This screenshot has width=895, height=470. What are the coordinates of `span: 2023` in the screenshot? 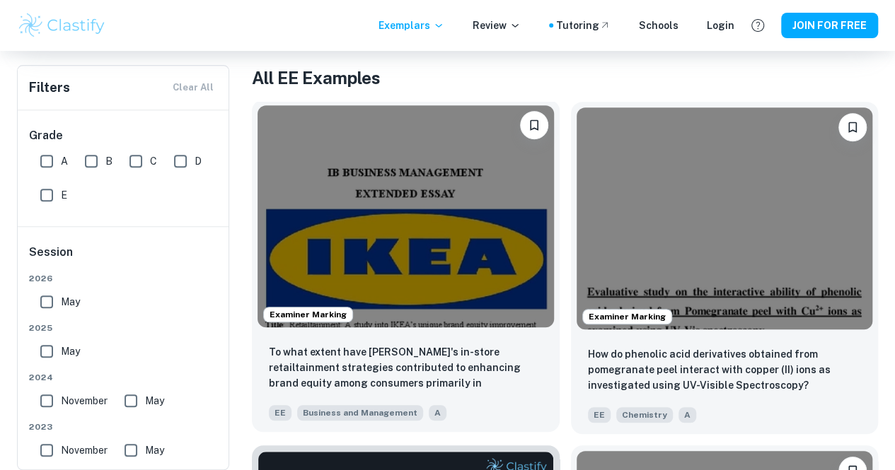 It's located at (124, 427).